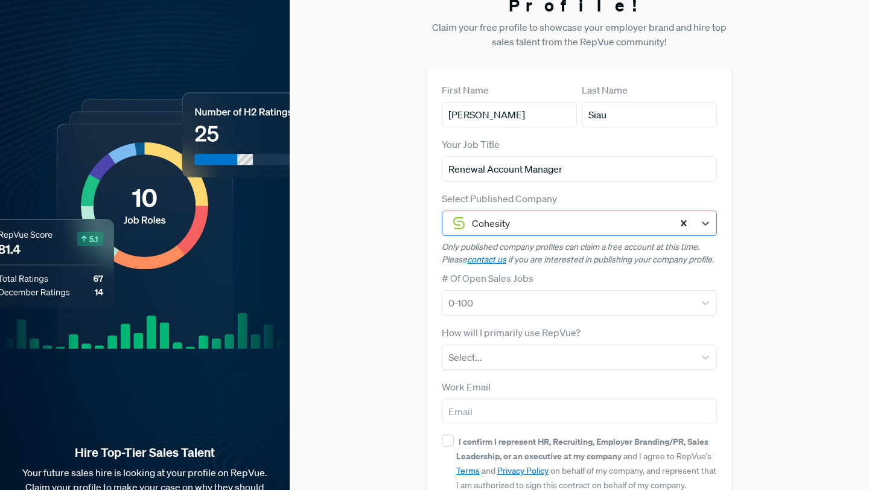  What do you see at coordinates (468, 471) in the screenshot?
I see `a: Terms` at bounding box center [468, 471].